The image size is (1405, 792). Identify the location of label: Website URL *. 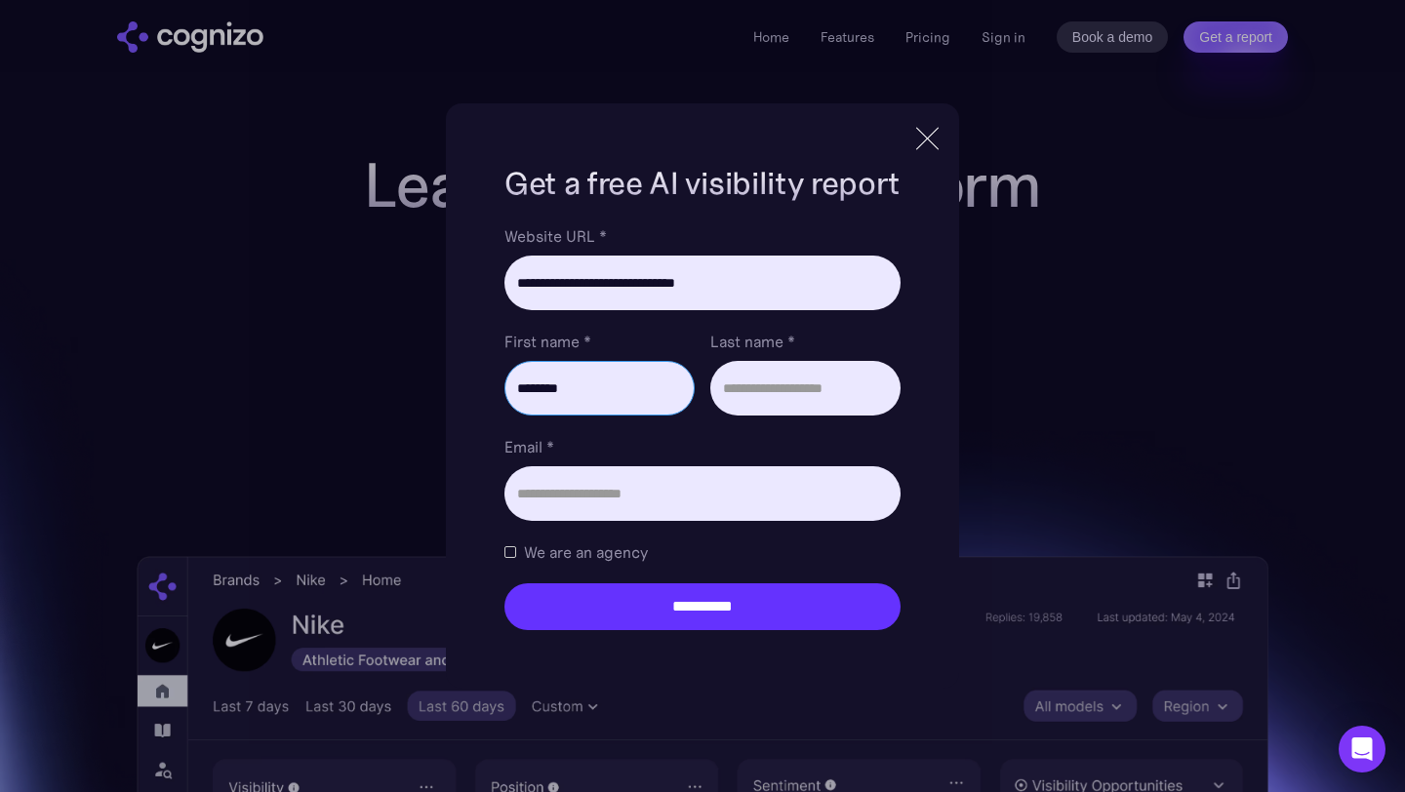
(703, 236).